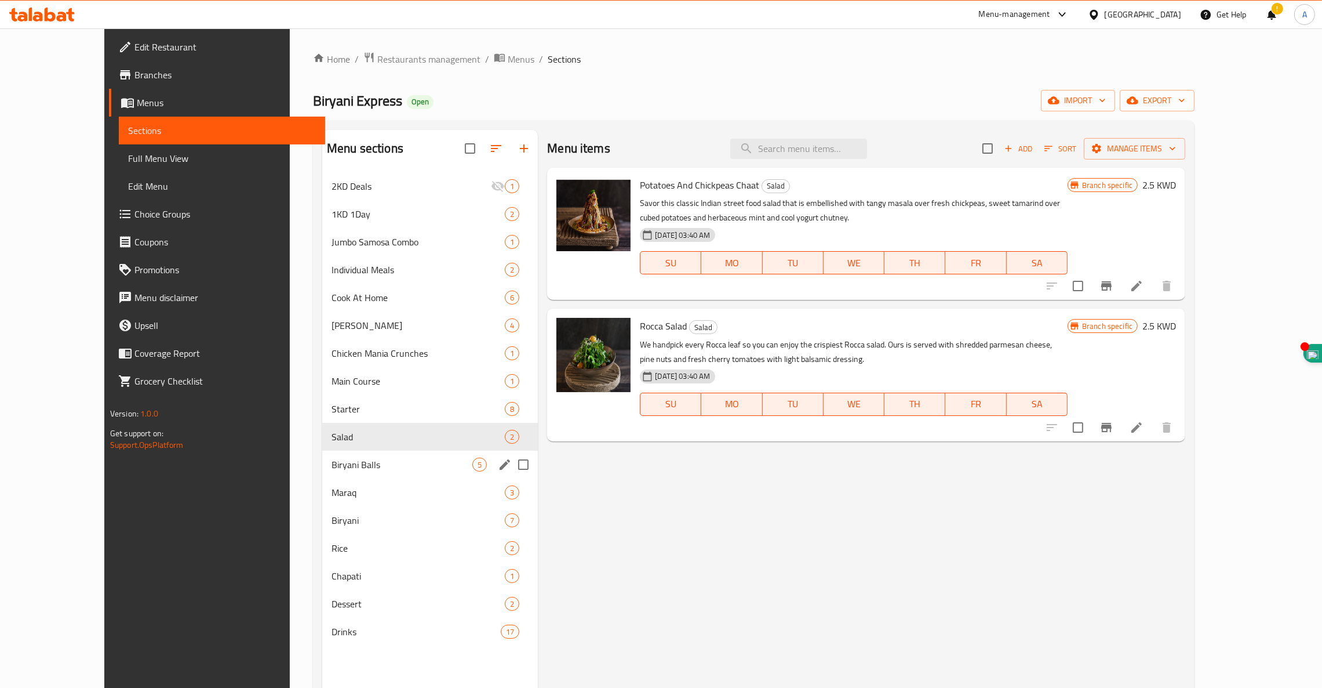 The width and height of the screenshot is (1322, 688). What do you see at coordinates (418, 548) in the screenshot?
I see `div: Rice` at bounding box center [418, 548].